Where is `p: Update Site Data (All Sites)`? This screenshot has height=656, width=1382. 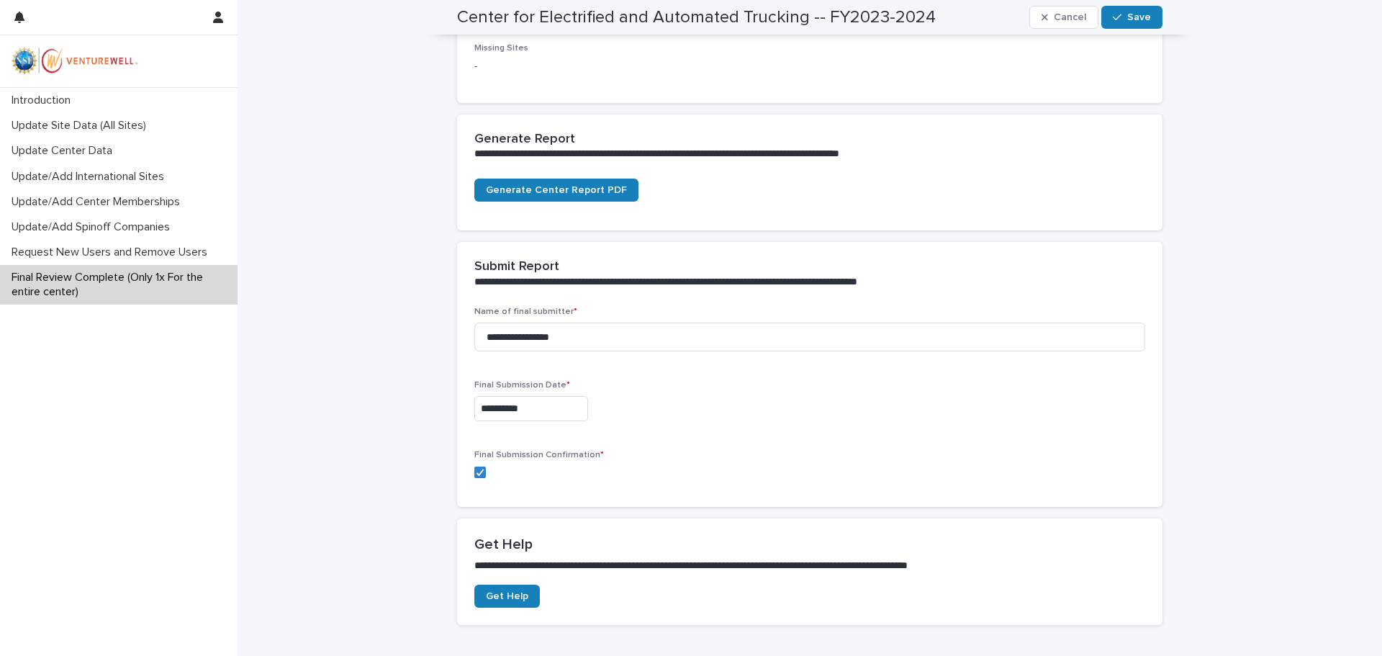 p: Update Site Data (All Sites) is located at coordinates (81, 125).